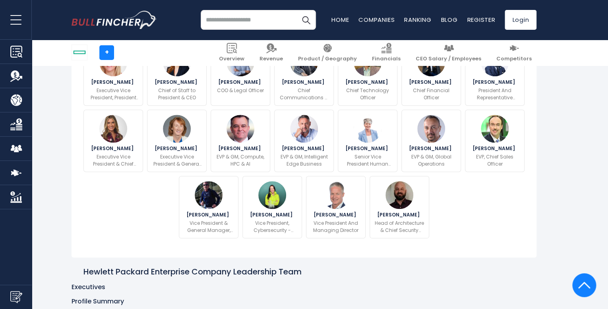 Image resolution: width=608 pixels, height=309 pixels. Describe the element at coordinates (177, 129) in the screenshot. I see `img: Fidelma Russo` at that location.